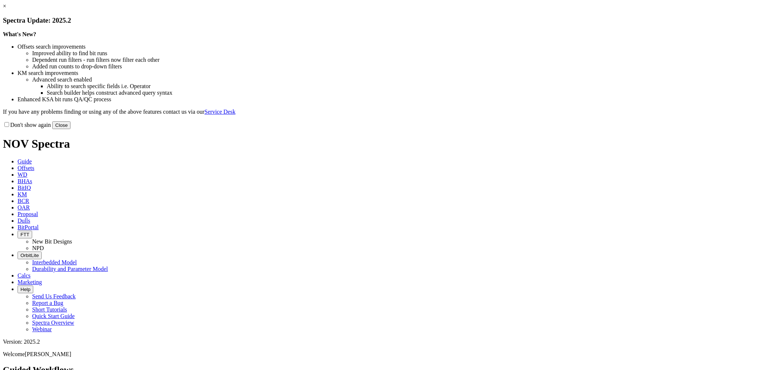 The height and width of the screenshot is (370, 779). What do you see at coordinates (42, 329) in the screenshot?
I see `a: Webinar` at bounding box center [42, 329].